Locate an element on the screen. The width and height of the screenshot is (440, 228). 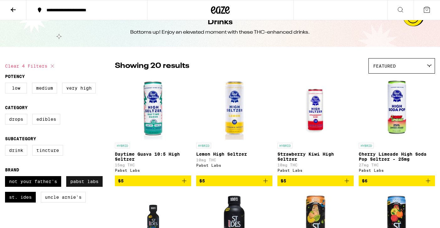
p: Cherry Limeade High Soda Pop Seltzer - 25mg is located at coordinates (397, 156).